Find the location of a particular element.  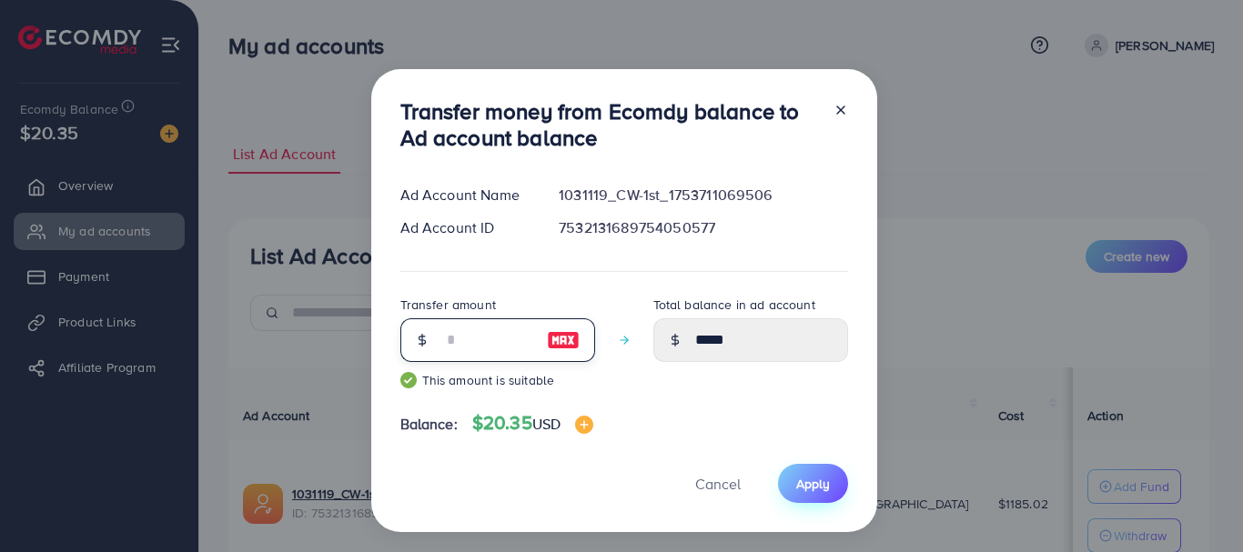

h3: Transfer money from Ecomdy balance to Ad account balance is located at coordinates (610, 125).